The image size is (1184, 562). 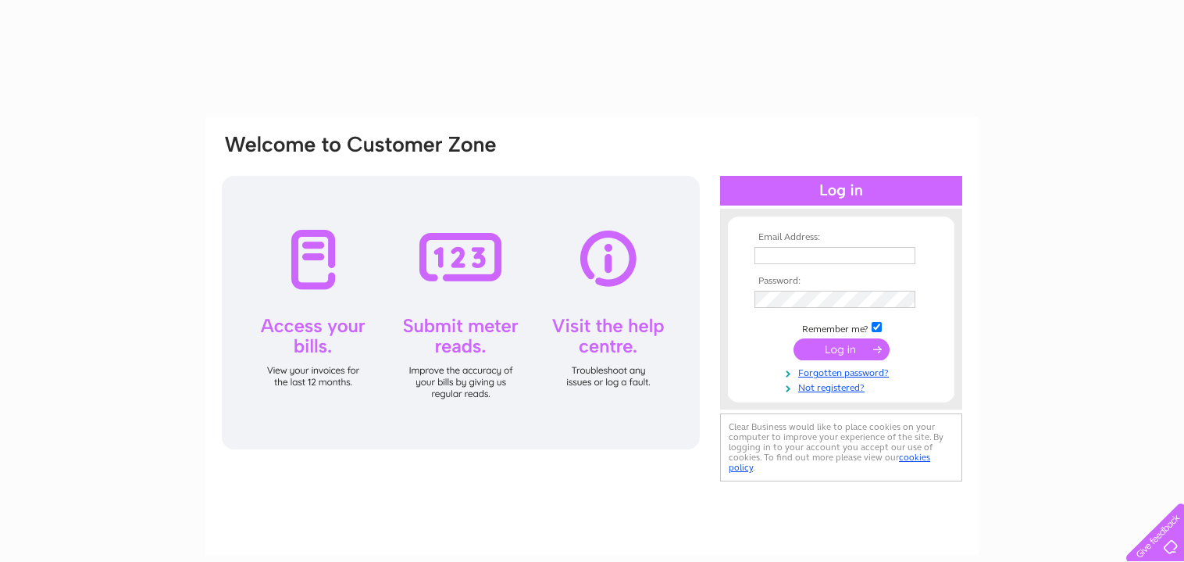 I want to click on a: cookies policy, so click(x=830, y=462).